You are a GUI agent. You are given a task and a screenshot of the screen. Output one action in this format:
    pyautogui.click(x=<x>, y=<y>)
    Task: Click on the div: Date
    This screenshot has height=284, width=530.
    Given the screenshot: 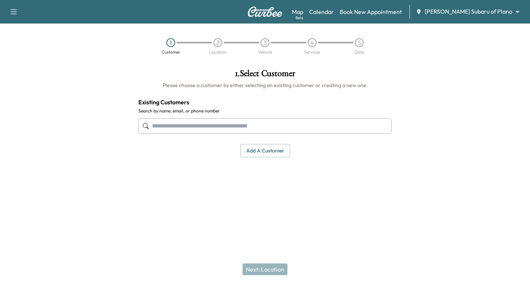 What is the action you would take?
    pyautogui.click(x=359, y=52)
    